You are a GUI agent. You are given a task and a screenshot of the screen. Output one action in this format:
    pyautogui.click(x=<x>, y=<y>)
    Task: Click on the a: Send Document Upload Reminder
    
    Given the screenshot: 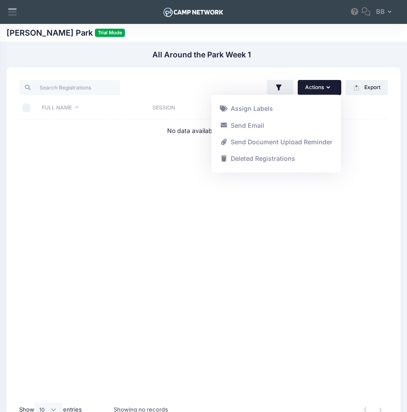 What is the action you would take?
    pyautogui.click(x=276, y=142)
    